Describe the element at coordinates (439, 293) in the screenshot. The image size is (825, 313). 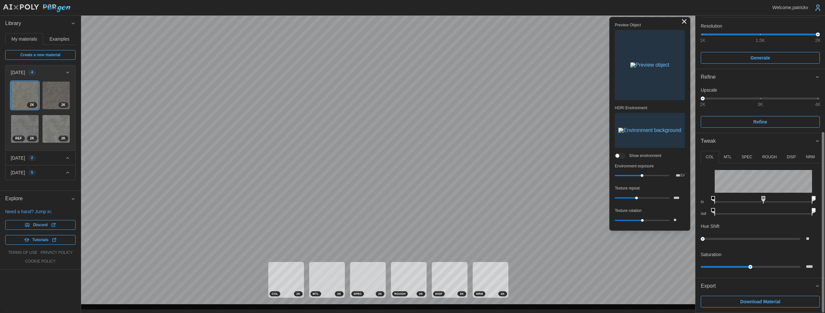
I see `span: DISP` at that location.